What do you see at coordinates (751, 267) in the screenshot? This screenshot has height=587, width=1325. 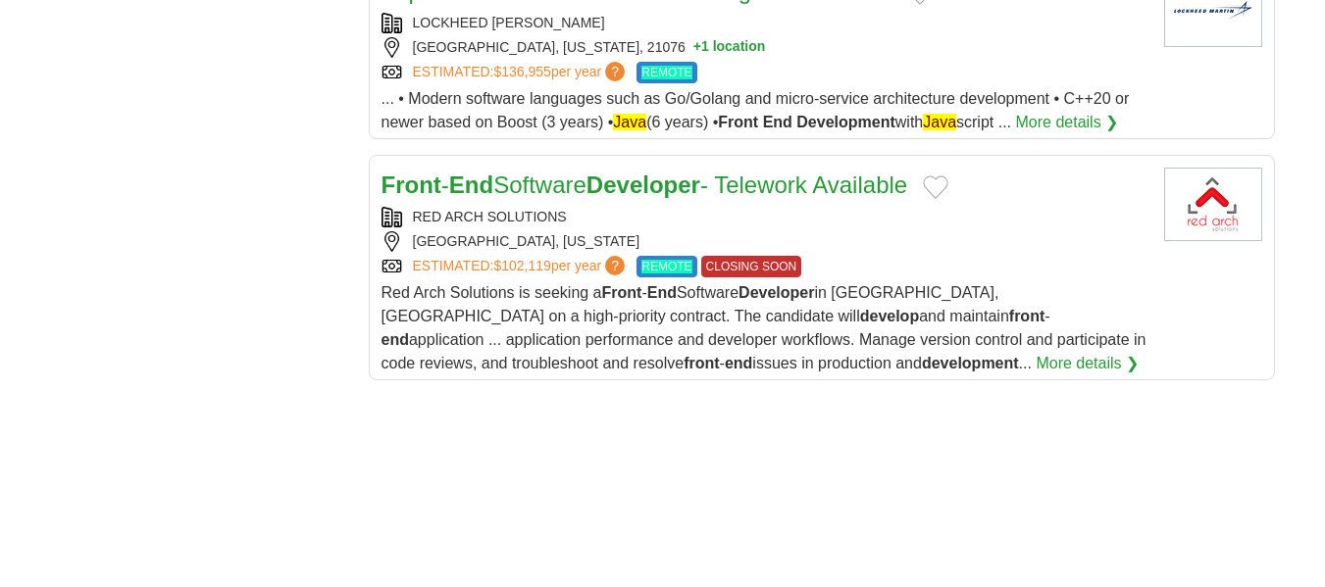 I see `span: CLOSING SOON` at bounding box center [751, 267].